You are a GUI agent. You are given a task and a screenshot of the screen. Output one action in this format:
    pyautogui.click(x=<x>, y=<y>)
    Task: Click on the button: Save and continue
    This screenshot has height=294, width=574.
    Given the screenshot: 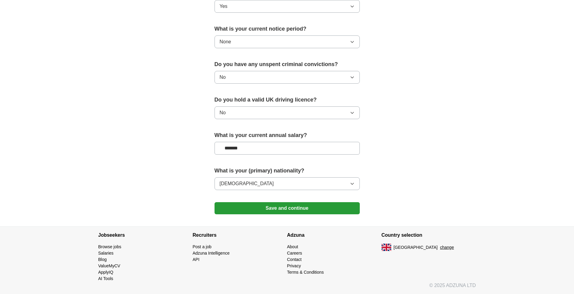 What is the action you would take?
    pyautogui.click(x=287, y=208)
    